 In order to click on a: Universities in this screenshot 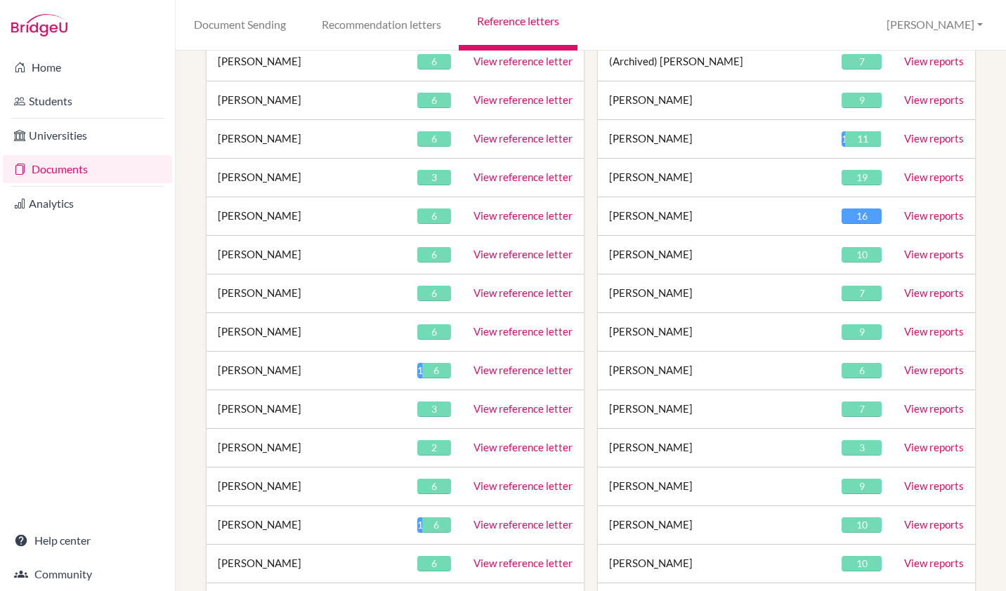, I will do `click(87, 136)`.